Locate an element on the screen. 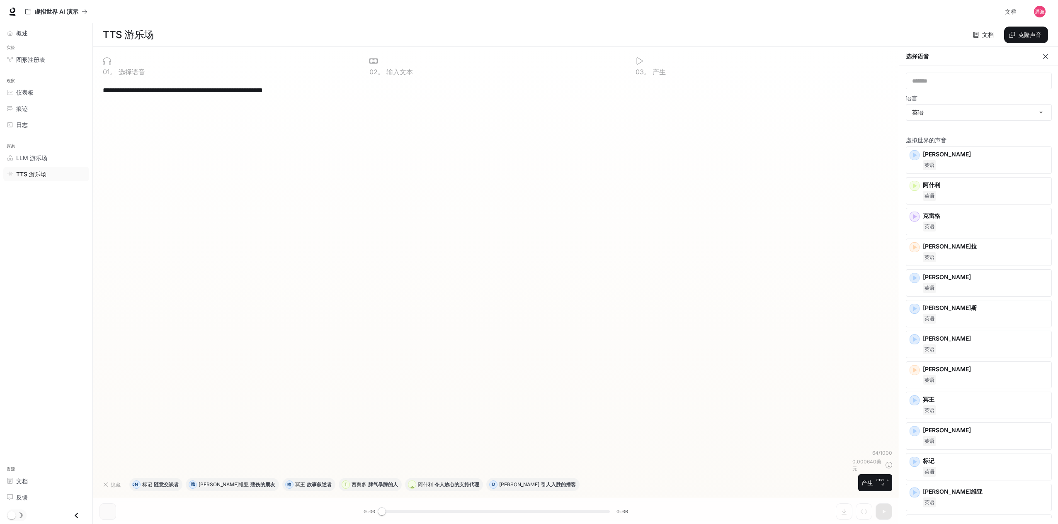 Image resolution: width=1058 pixels, height=524 pixels. a: 图形注册表 is located at coordinates (46, 59).